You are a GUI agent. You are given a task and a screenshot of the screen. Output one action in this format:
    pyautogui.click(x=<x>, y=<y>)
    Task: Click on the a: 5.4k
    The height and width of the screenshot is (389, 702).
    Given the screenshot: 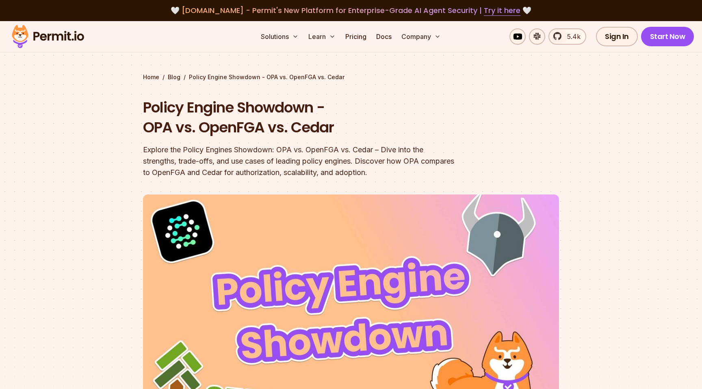 What is the action you would take?
    pyautogui.click(x=567, y=37)
    